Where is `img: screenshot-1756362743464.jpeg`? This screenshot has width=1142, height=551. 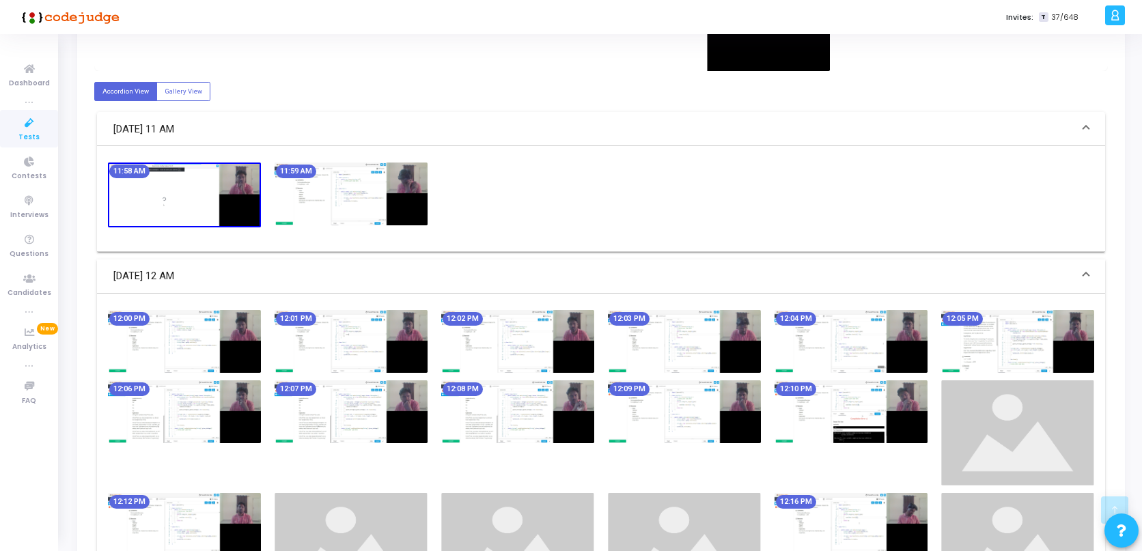 img: screenshot-1756362743464.jpeg is located at coordinates (518, 341).